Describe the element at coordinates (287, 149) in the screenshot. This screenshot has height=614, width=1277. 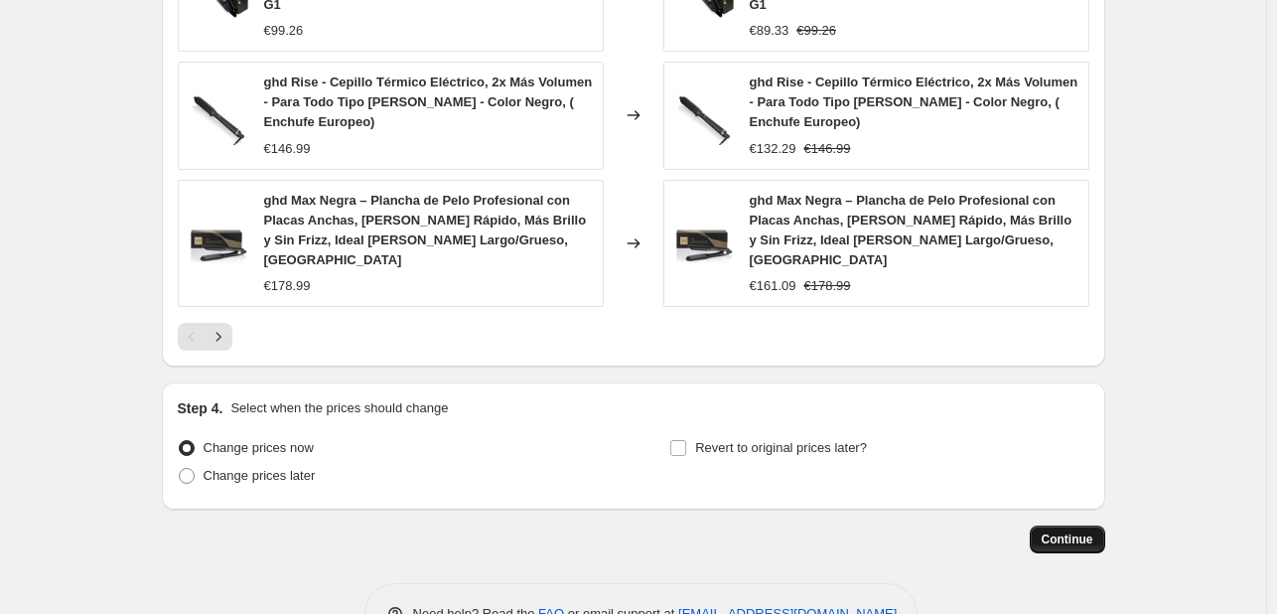
I see `div: €146.99` at that location.